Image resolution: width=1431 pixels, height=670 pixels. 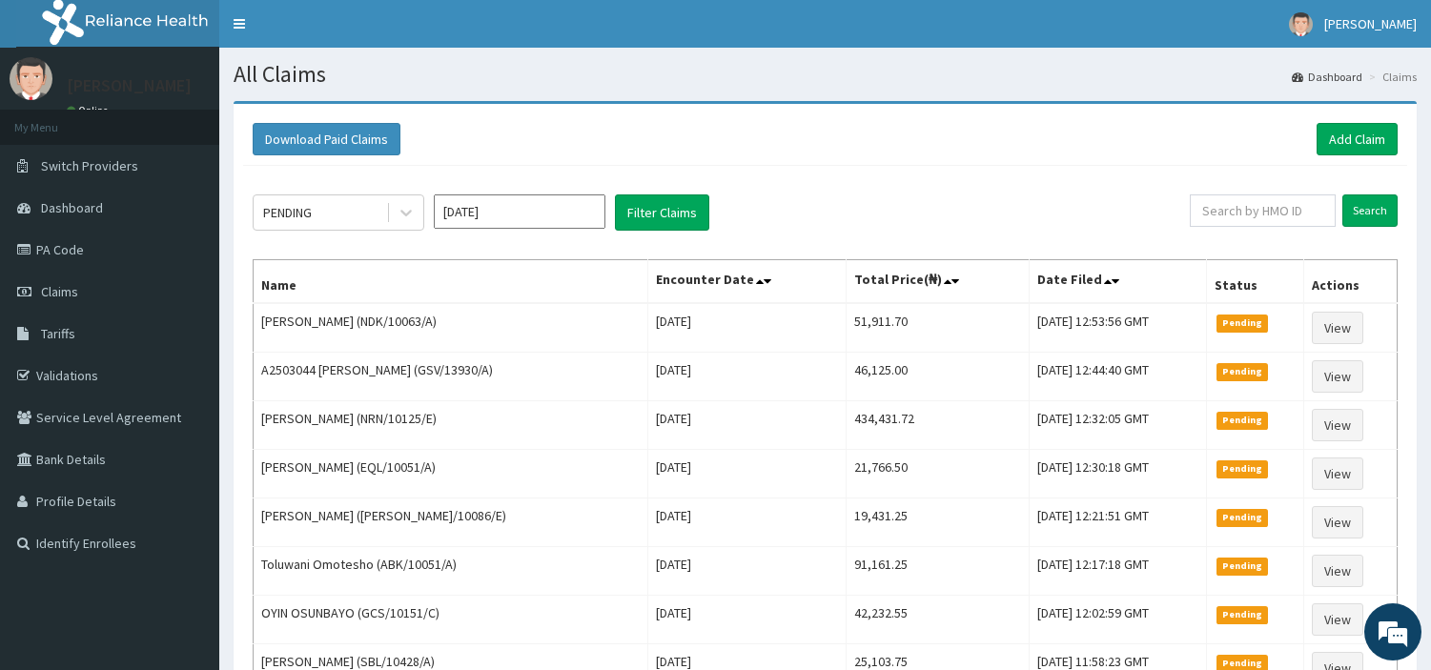 I want to click on th: Name, so click(x=451, y=282).